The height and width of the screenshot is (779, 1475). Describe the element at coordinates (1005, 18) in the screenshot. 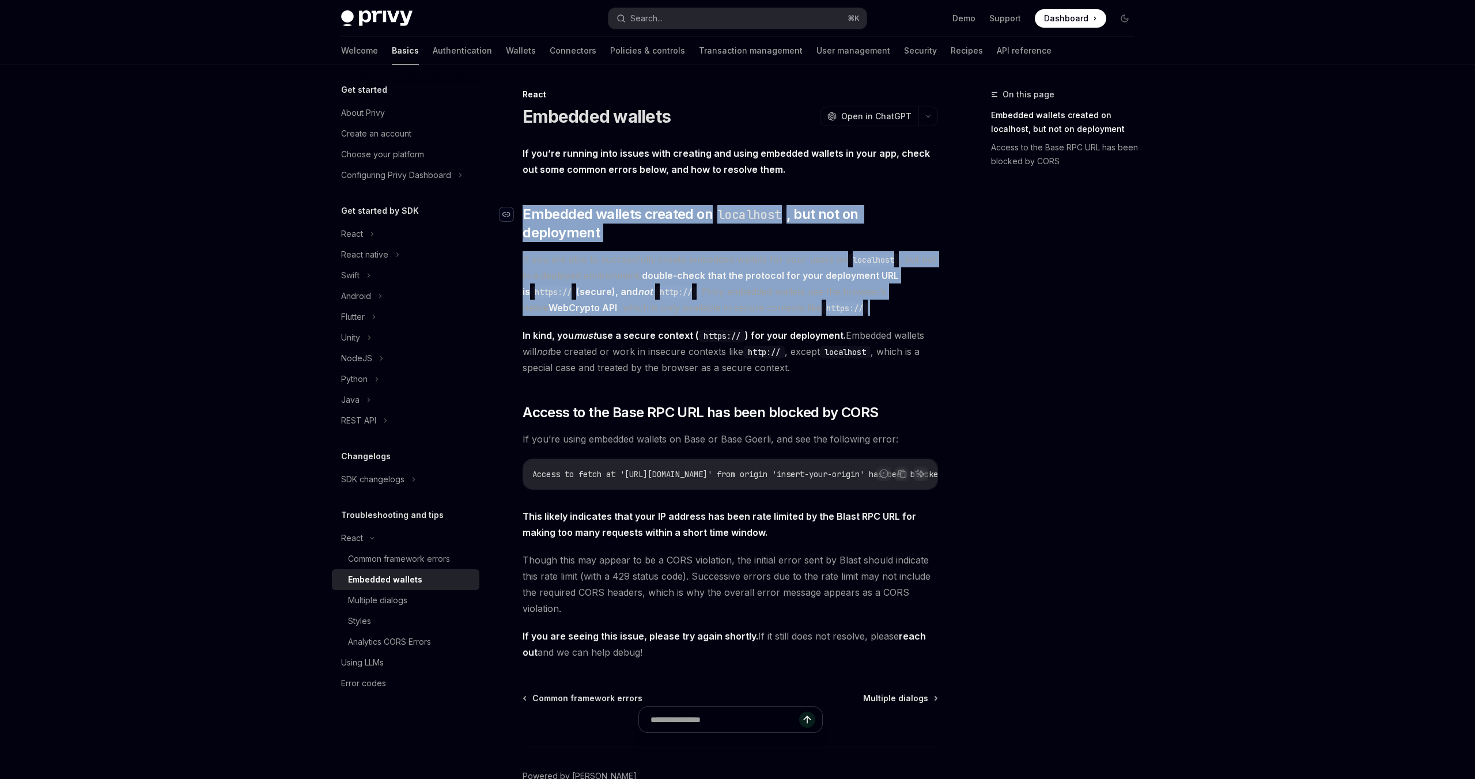

I see `a: Support` at that location.